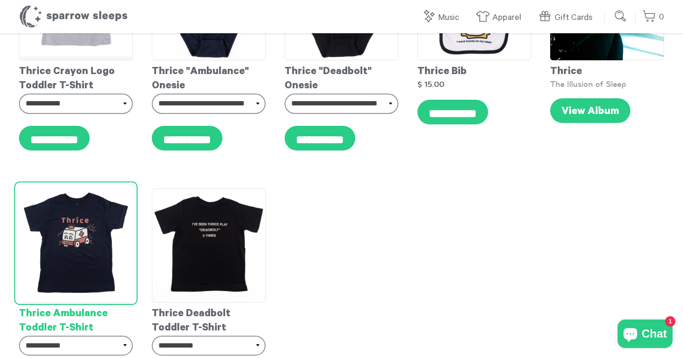 The height and width of the screenshot is (358, 683). What do you see at coordinates (209, 245) in the screenshot?
I see `img: Thrice-DeadboltToddlerTee_grande.png` at bounding box center [209, 245].